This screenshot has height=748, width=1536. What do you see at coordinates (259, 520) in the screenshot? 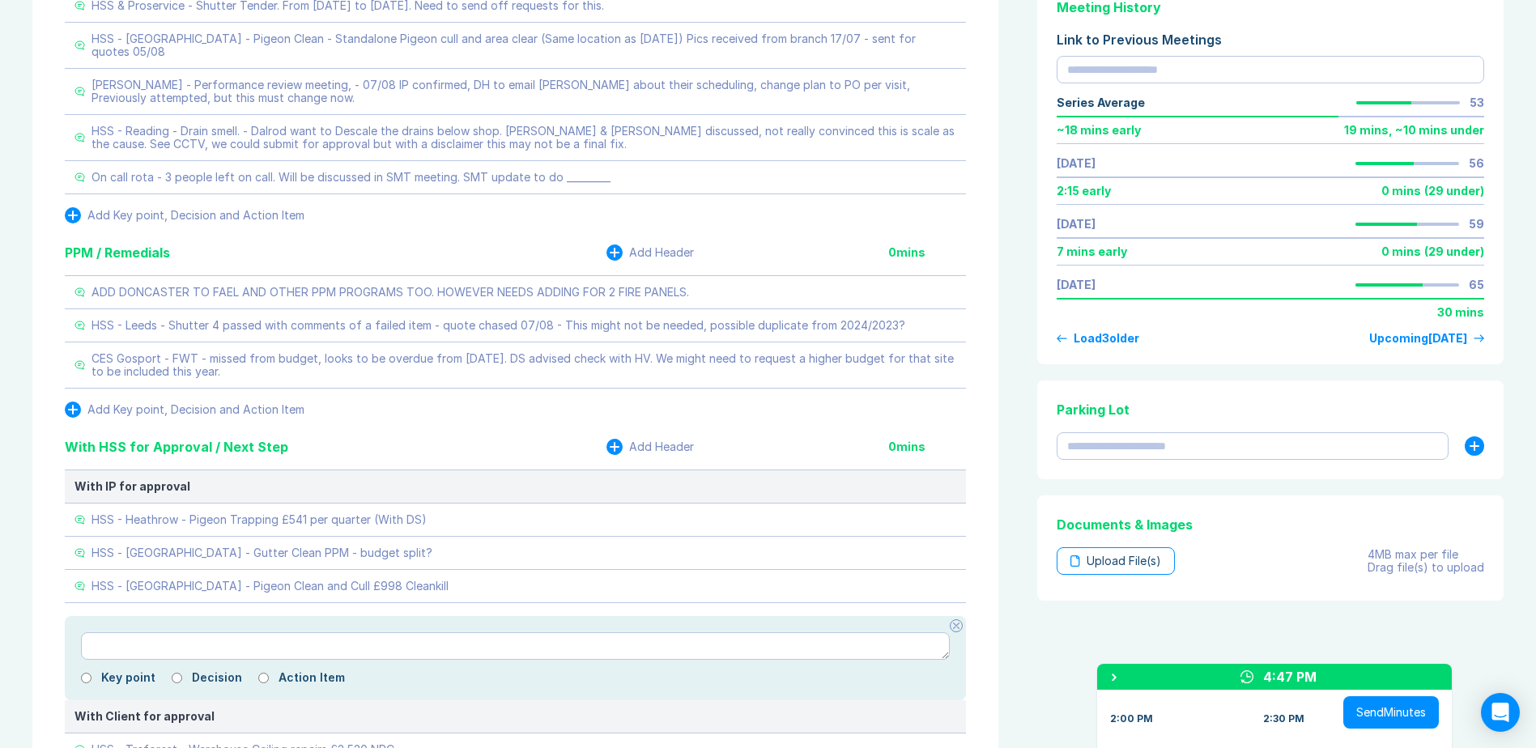
I see `div: HSS - Heathrow - Pigeon Trapping £541 per quarter (With DS)` at bounding box center [259, 520].